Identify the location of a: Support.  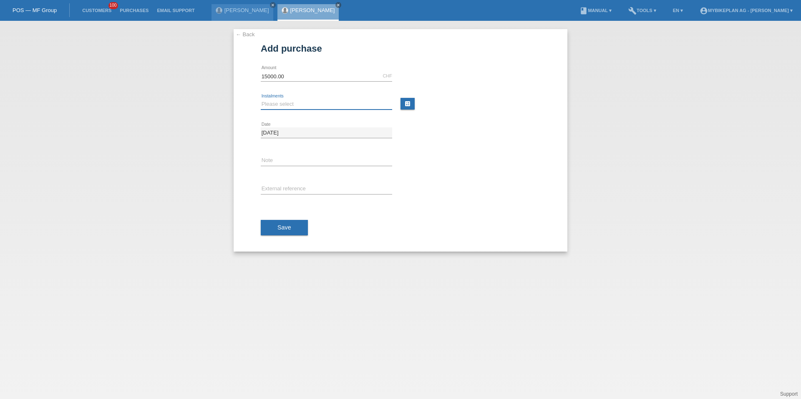
(788, 394).